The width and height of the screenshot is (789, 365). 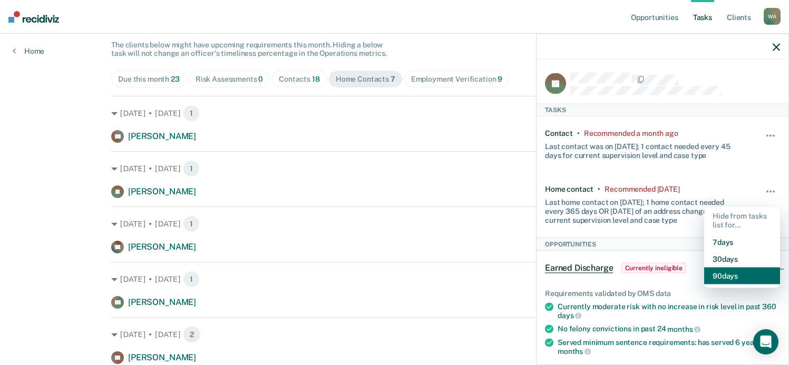 I want to click on div: Tasks, so click(x=663, y=110).